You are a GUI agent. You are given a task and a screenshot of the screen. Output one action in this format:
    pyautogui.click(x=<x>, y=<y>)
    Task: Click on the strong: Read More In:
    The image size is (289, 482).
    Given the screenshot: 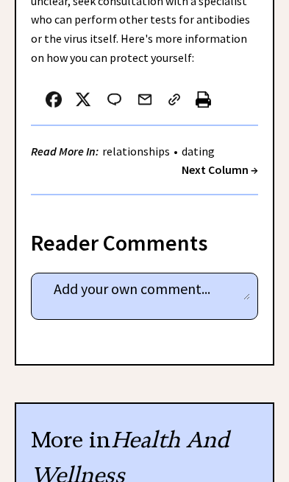 What is the action you would take?
    pyautogui.click(x=65, y=151)
    